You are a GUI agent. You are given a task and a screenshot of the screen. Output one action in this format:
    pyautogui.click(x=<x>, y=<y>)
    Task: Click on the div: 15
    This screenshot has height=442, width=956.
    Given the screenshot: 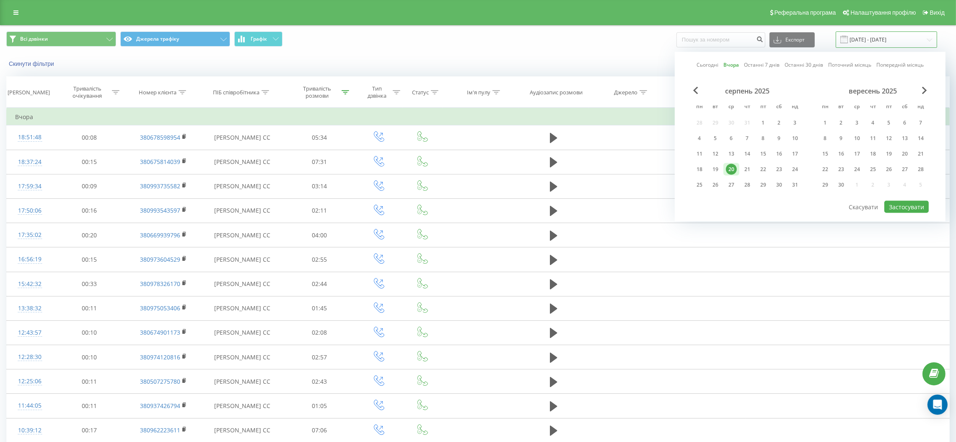 What is the action you would take?
    pyautogui.click(x=763, y=154)
    